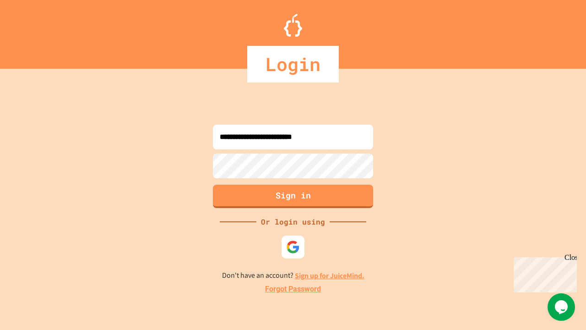 The width and height of the screenshot is (586, 330). What do you see at coordinates (293, 25) in the screenshot?
I see `img: Logo.svg` at bounding box center [293, 25].